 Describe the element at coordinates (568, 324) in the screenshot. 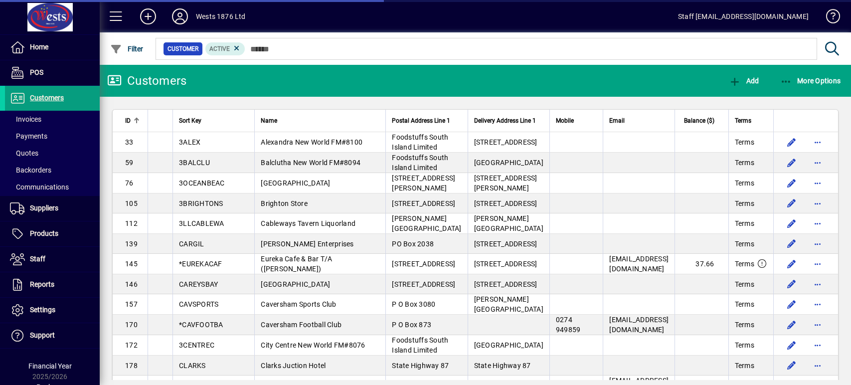

I see `span: 0274 949859` at that location.